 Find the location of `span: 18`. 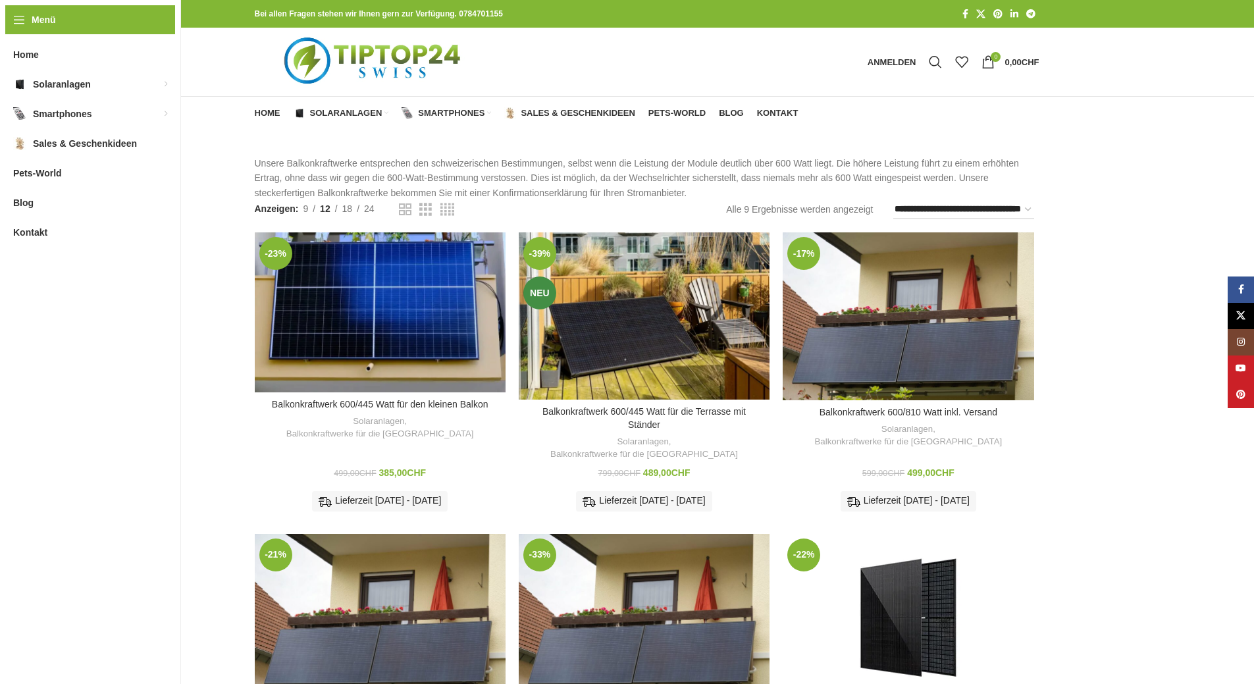

span: 18 is located at coordinates (348, 209).